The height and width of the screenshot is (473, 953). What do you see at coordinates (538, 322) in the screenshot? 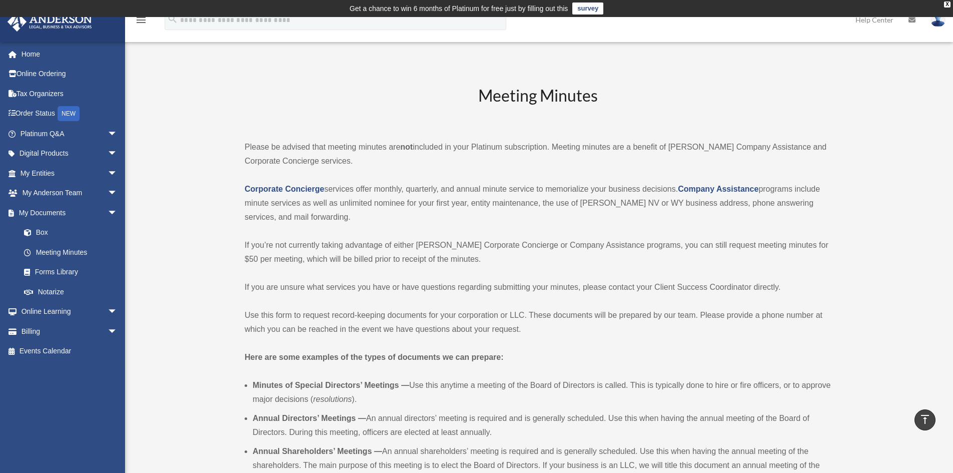
I see `p: Use this form to request record-keeping documents for your corporation or LLC. These documents wi...` at bounding box center [538, 322].